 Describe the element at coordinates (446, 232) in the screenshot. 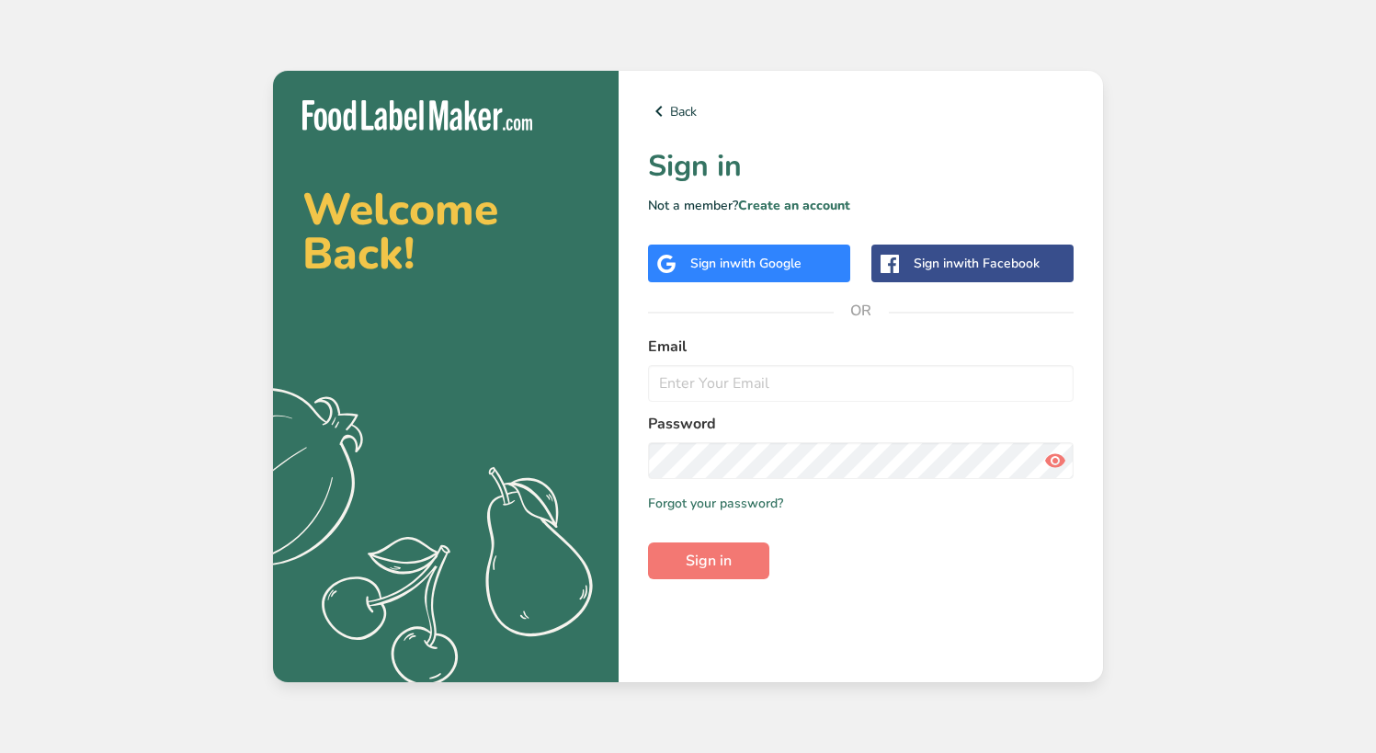

I see `h2: Welcome Back!` at that location.